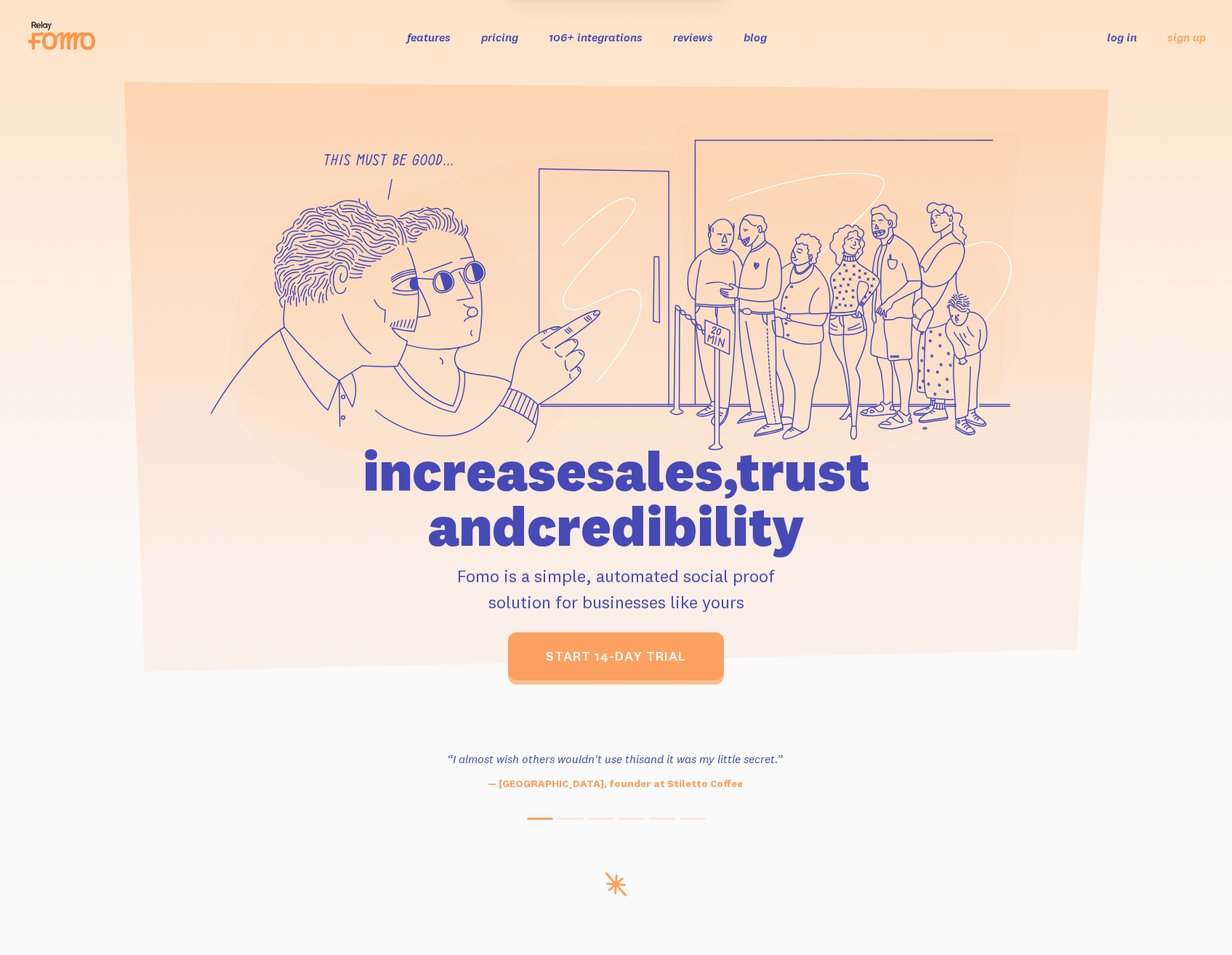 This screenshot has height=955, width=1232. What do you see at coordinates (1122, 37) in the screenshot?
I see `a: log in` at bounding box center [1122, 37].